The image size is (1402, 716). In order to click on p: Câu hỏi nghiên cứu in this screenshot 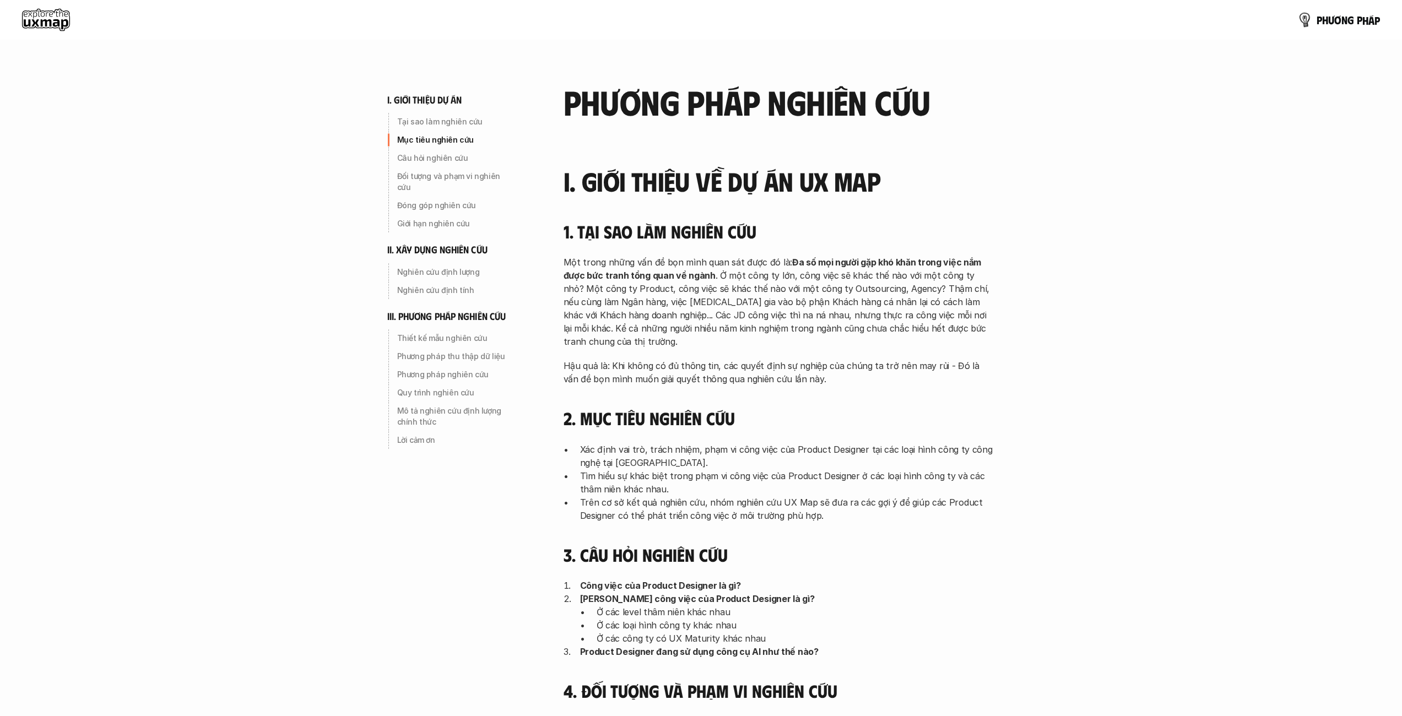, I will do `click(456, 158)`.